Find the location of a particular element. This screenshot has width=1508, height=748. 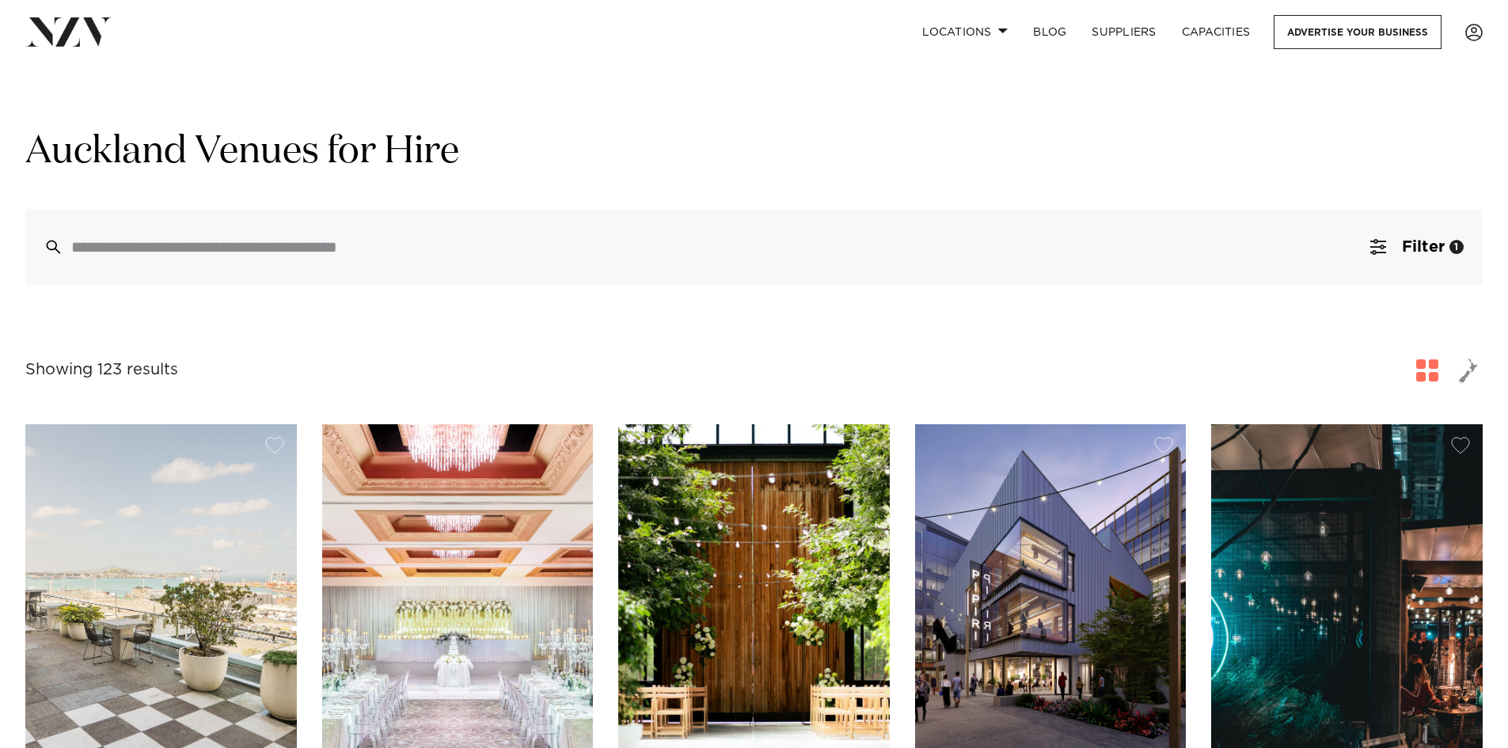

a: BLOG is located at coordinates (1050, 32).